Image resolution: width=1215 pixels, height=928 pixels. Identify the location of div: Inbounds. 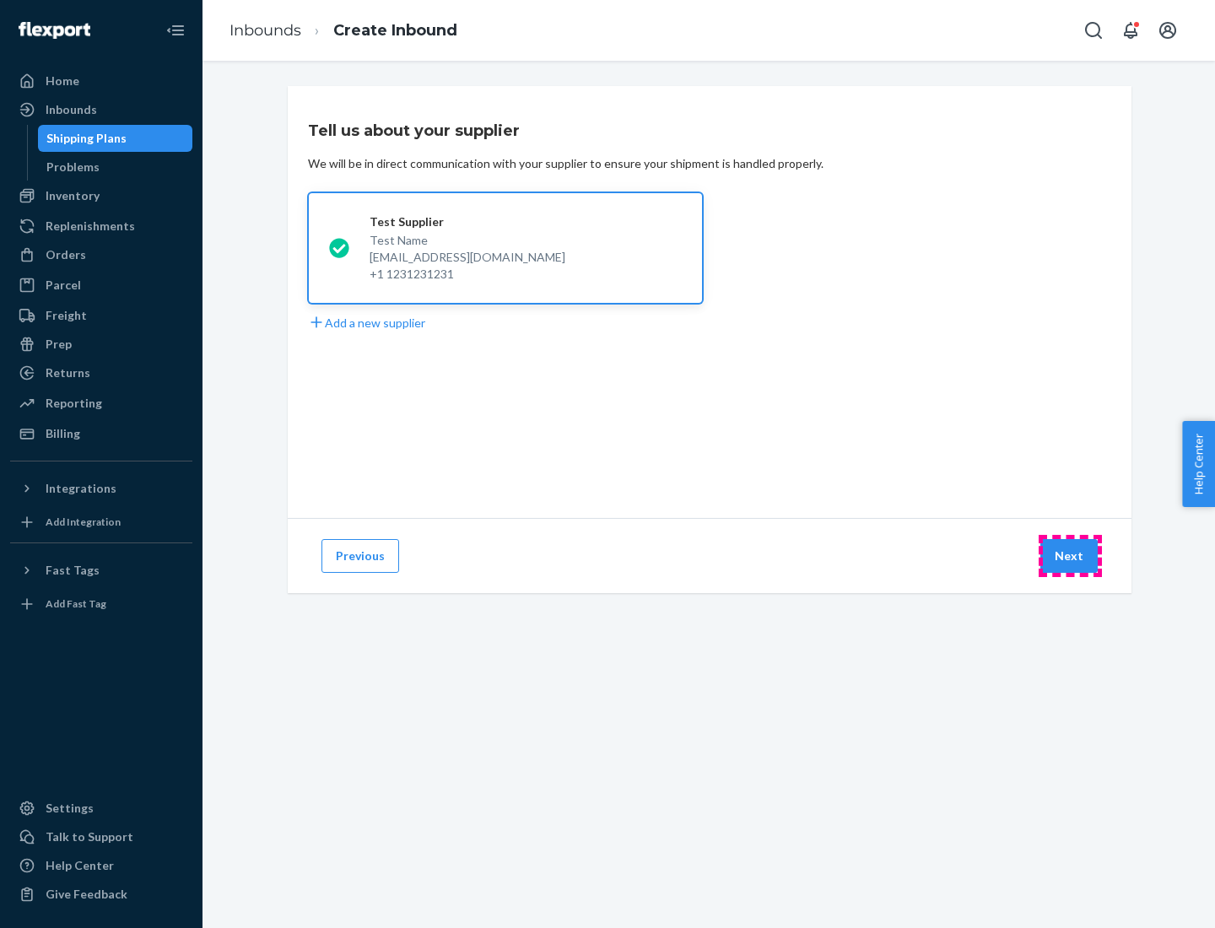
(71, 110).